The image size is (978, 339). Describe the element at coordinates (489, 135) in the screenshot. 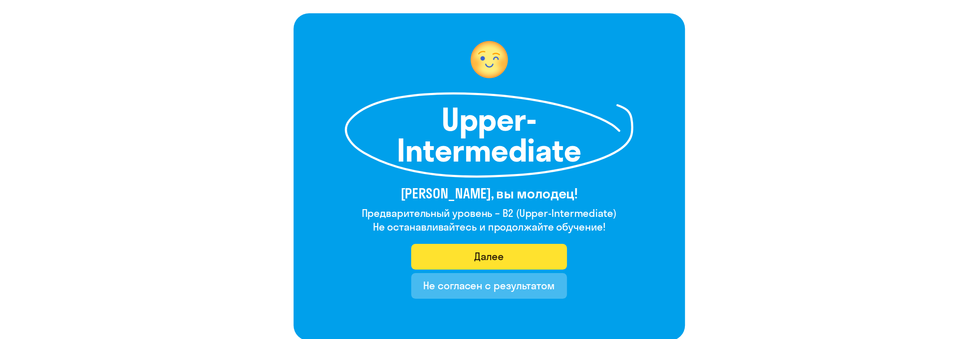

I see `h1: Upper-Intermediate` at that location.